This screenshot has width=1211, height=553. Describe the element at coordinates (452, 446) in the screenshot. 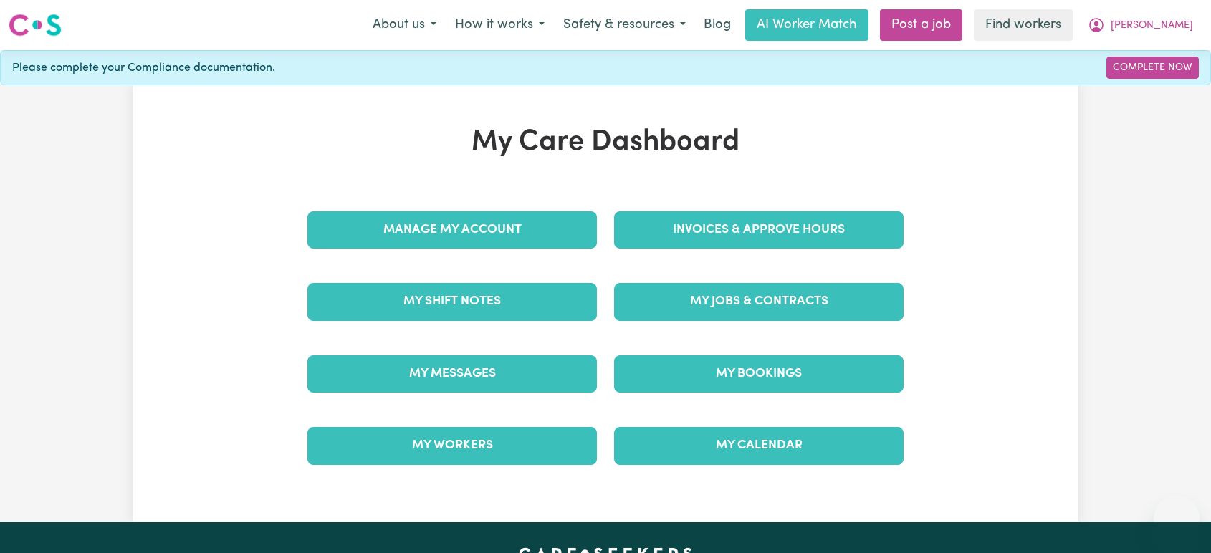

I see `a: My Workers` at that location.